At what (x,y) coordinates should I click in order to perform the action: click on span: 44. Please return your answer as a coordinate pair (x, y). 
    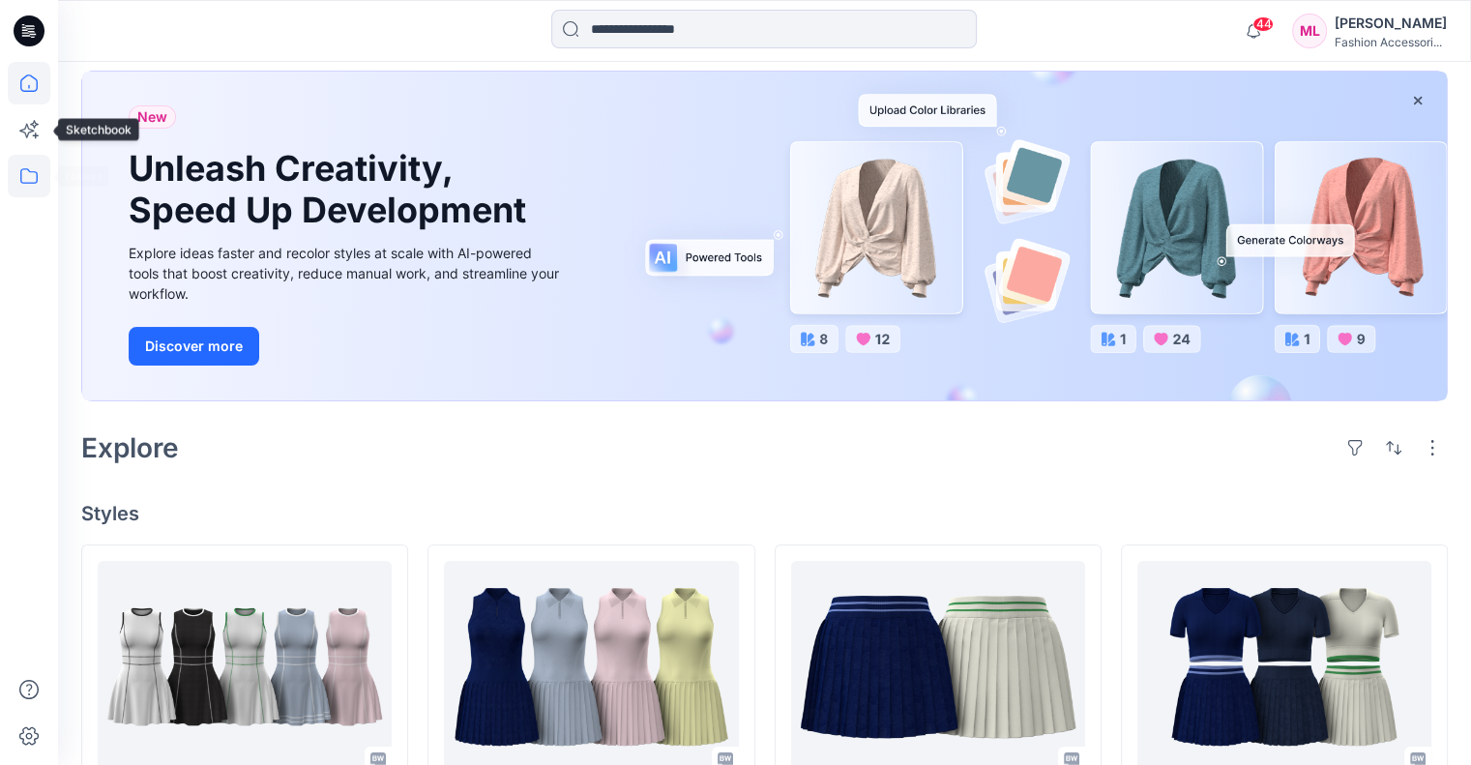
    Looking at the image, I should click on (1263, 24).